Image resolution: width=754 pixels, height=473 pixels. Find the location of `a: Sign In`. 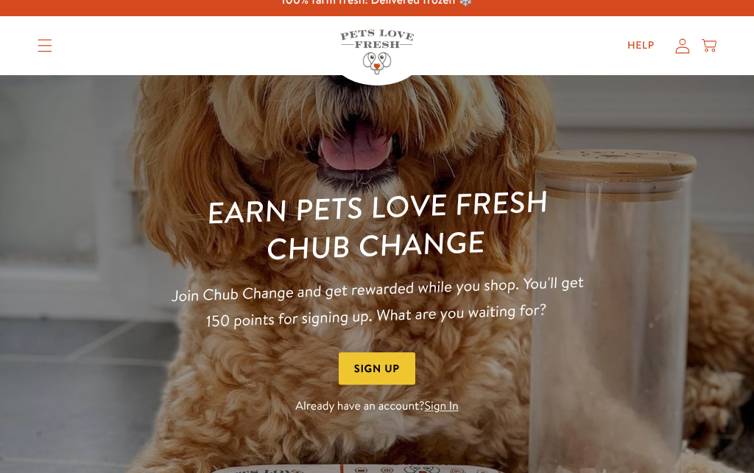

a: Sign In is located at coordinates (442, 407).